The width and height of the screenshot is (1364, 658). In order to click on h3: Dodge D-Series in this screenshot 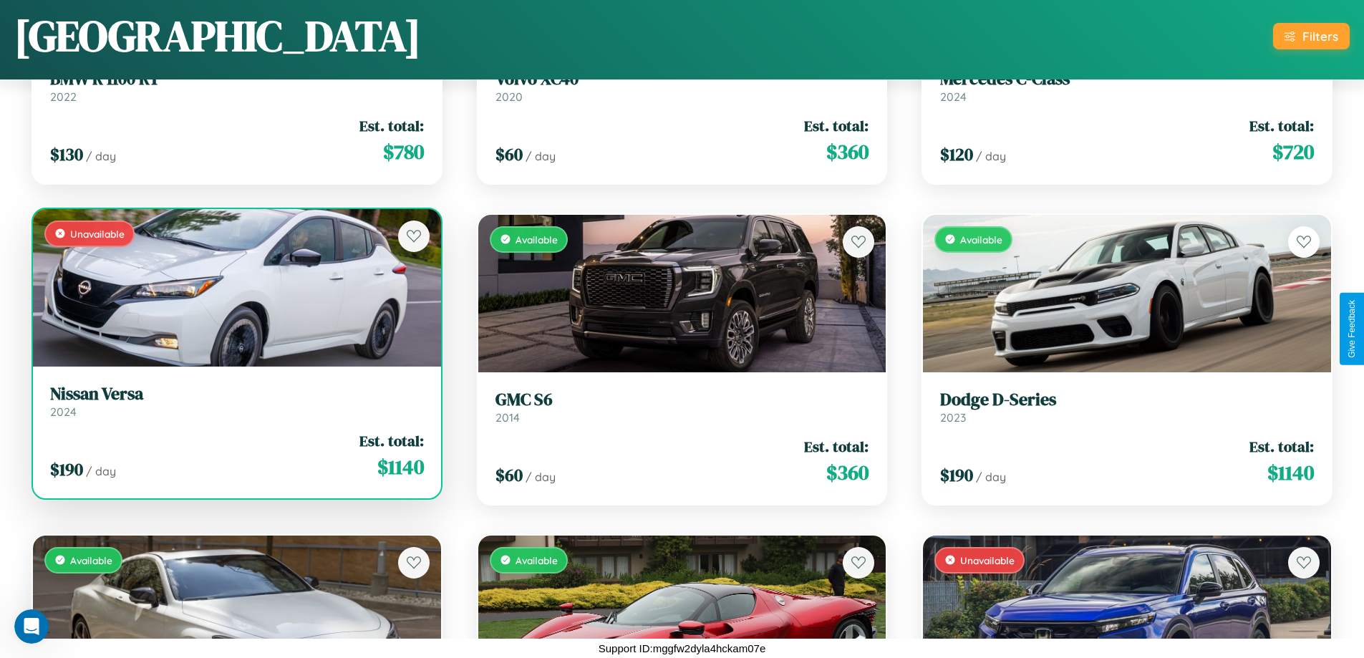, I will do `click(1127, 400)`.